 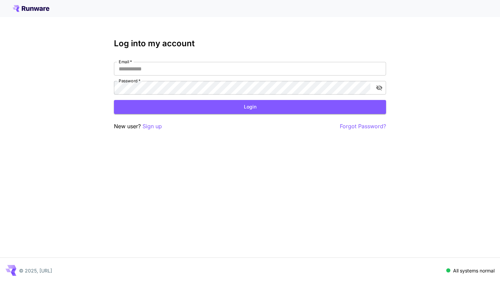 I want to click on label: Password, so click(x=130, y=81).